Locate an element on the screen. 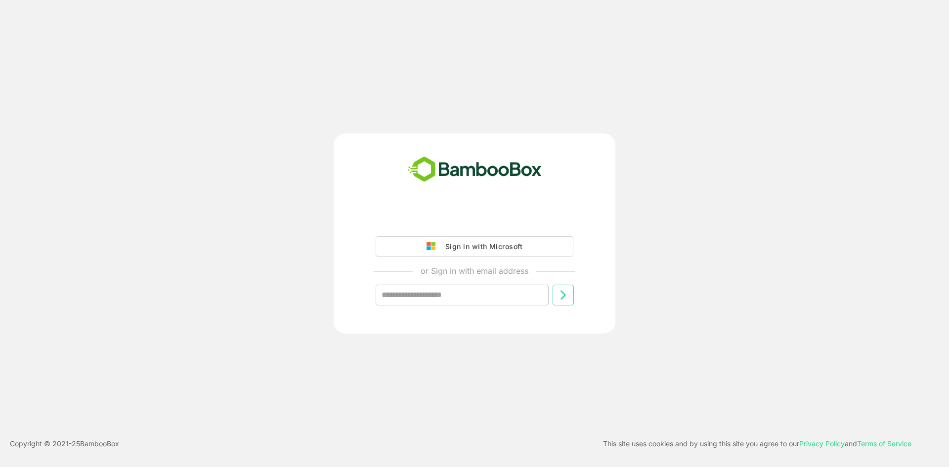  p: or Sign in with email address is located at coordinates (474, 271).